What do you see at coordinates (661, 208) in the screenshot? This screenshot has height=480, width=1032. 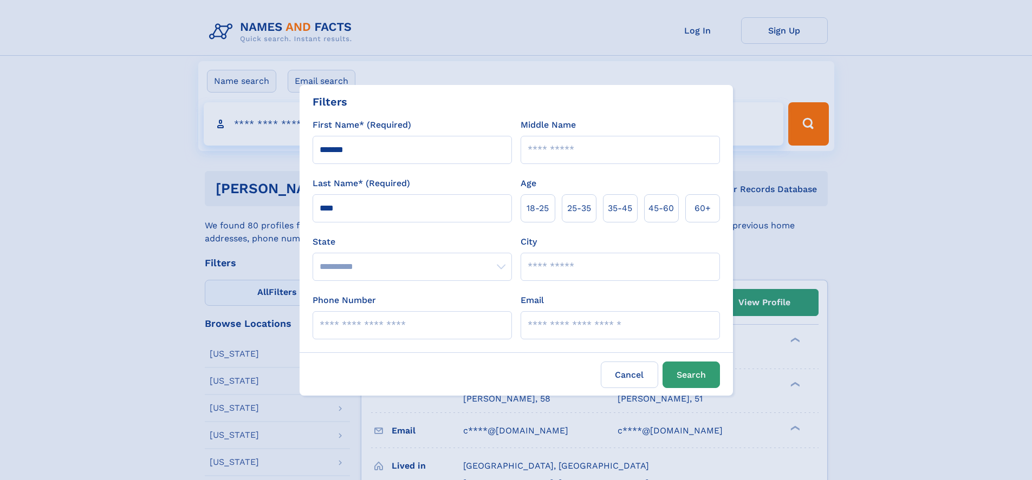 I see `span: 45‑60` at bounding box center [661, 208].